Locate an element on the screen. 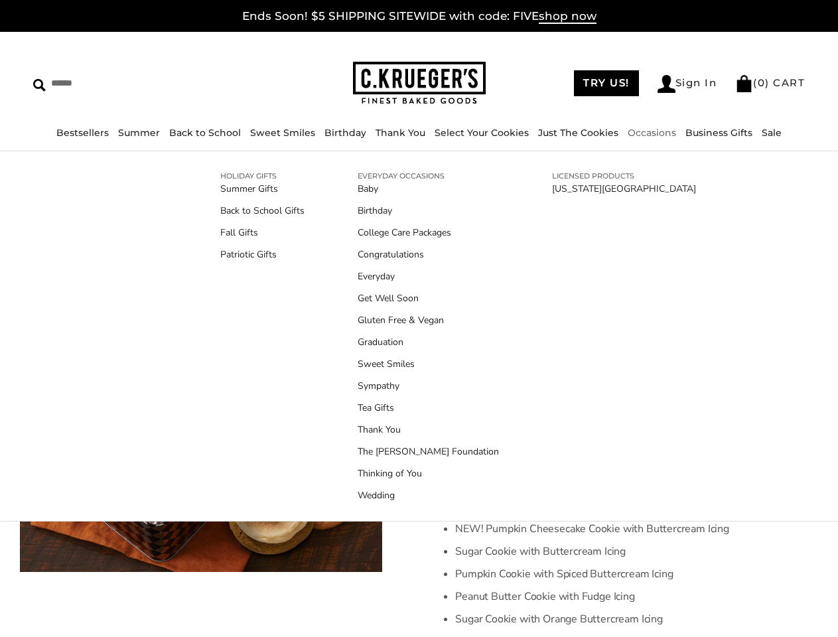  a: EVERYDAY OCCASIONS is located at coordinates (428, 176).